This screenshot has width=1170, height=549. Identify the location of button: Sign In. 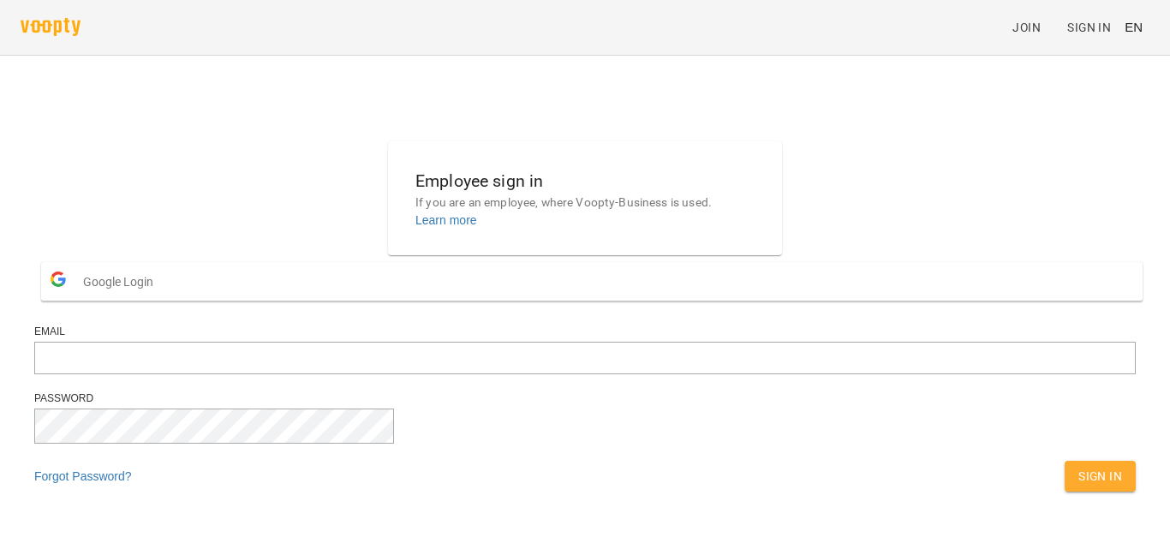
(1100, 476).